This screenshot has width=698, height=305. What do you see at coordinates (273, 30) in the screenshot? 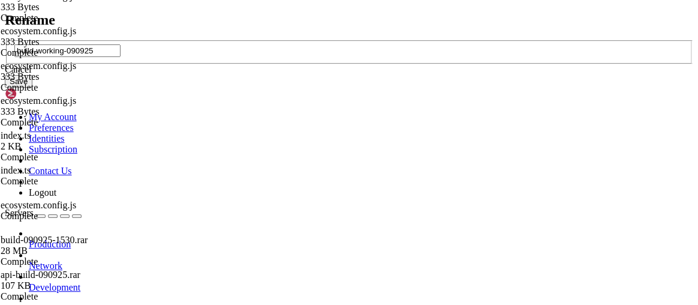
I see `x-row: Extracting build/plugins/uplot/uPlot.iife.min.js OK` at bounding box center [273, 30].